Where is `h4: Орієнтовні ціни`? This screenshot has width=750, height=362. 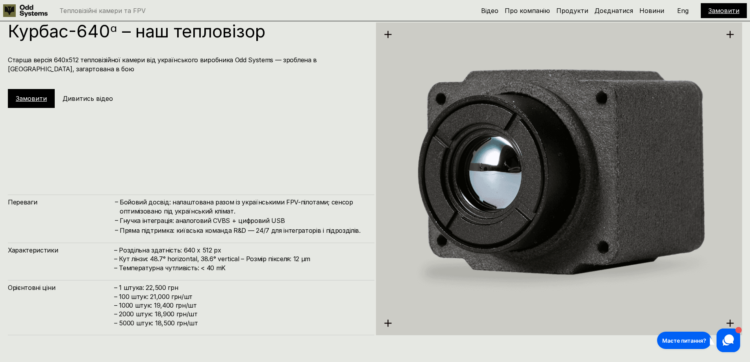
h4: Орієнтовні ціни is located at coordinates (61, 288).